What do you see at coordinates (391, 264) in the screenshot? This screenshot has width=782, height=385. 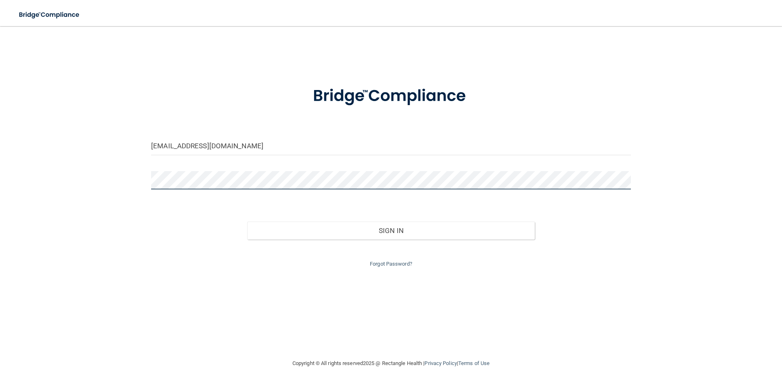 I see `a: Forgot Password?` at bounding box center [391, 264].